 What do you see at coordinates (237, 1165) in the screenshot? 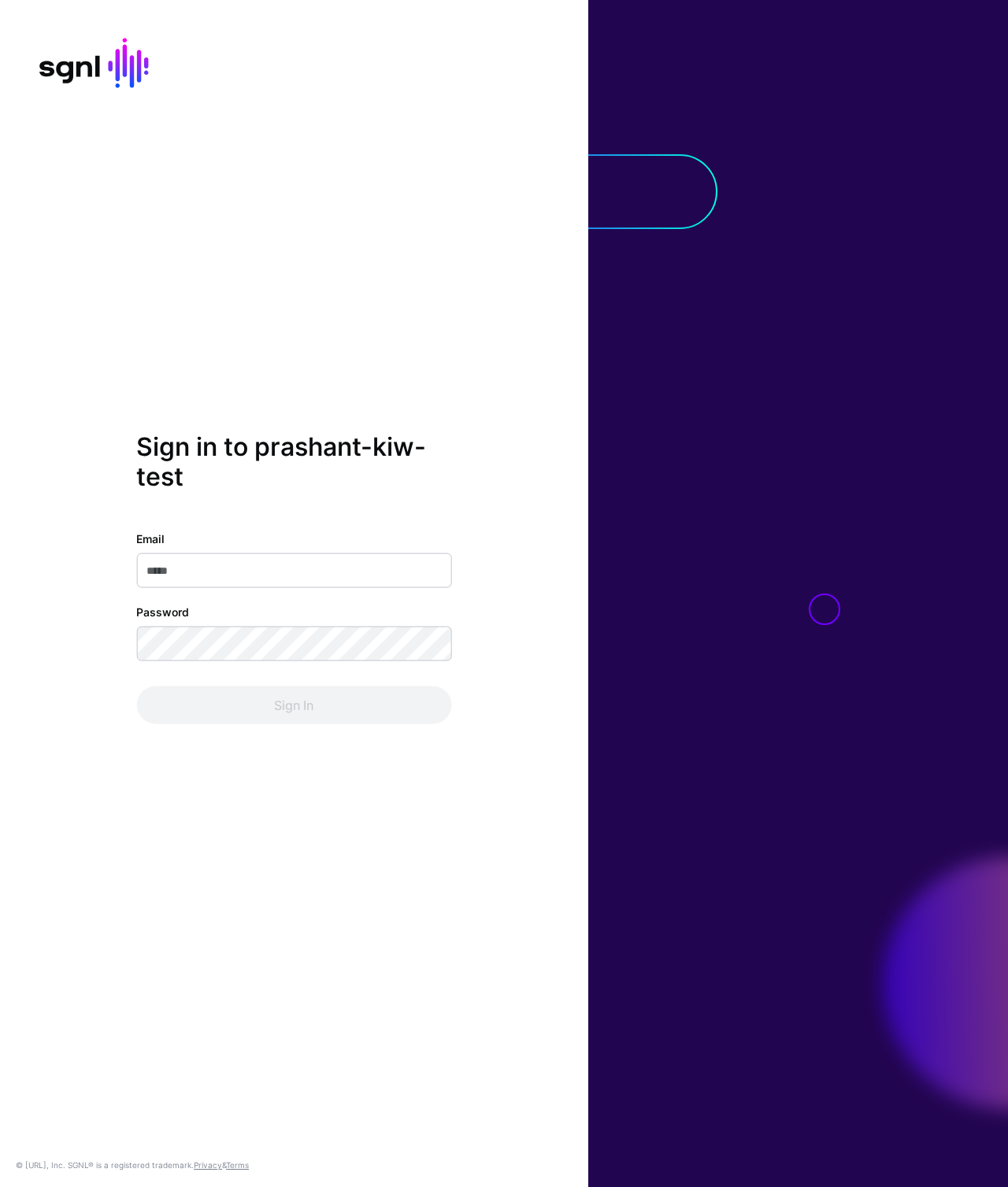
I see `a: Terms` at bounding box center [237, 1165].